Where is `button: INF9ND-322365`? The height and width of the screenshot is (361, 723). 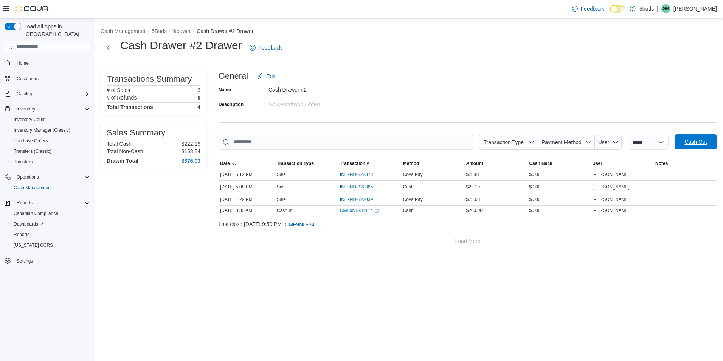 button: INF9ND-322365 is located at coordinates (360, 187).